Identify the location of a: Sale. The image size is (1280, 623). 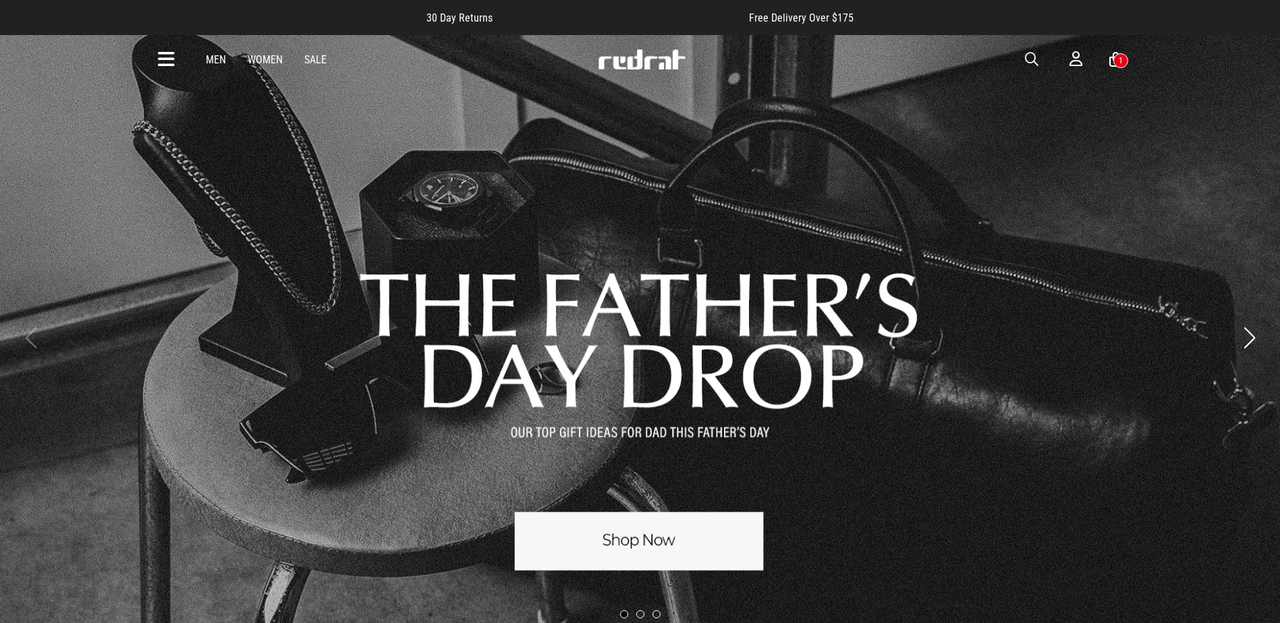
(315, 59).